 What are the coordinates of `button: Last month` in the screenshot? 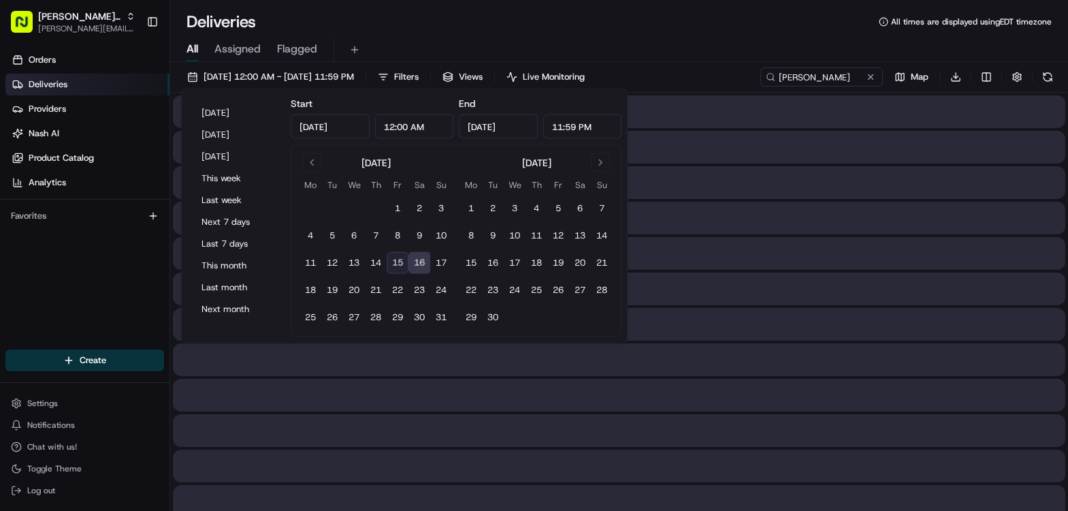 It's located at (236, 287).